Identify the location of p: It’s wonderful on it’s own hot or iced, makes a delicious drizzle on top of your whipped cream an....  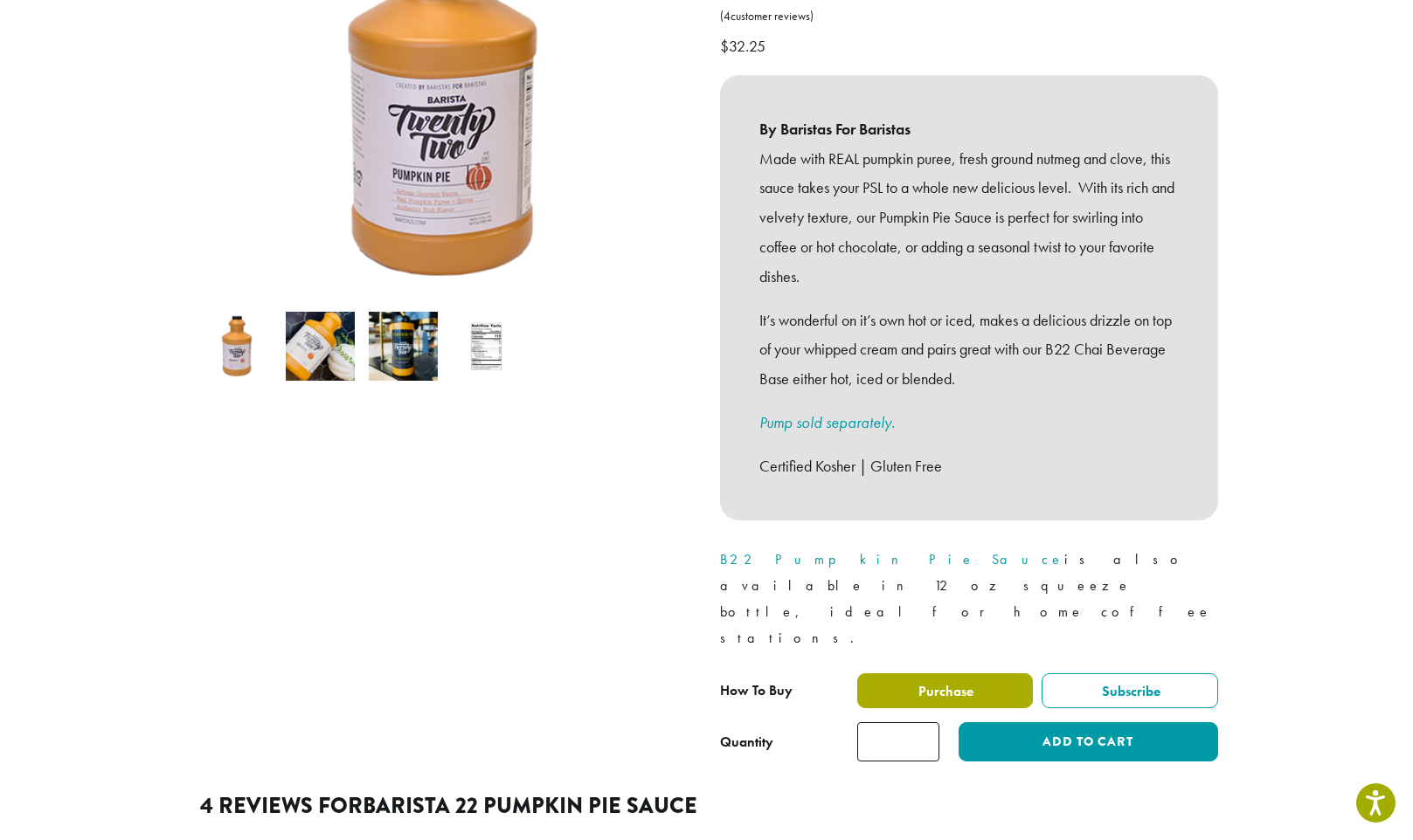
(968, 349).